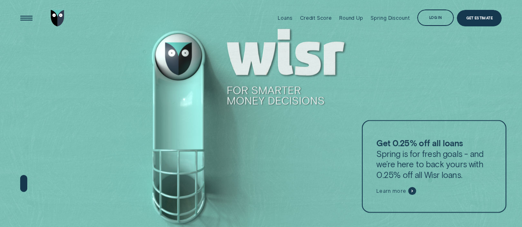  Describe the element at coordinates (316, 18) in the screenshot. I see `div: Credit Score` at that location.